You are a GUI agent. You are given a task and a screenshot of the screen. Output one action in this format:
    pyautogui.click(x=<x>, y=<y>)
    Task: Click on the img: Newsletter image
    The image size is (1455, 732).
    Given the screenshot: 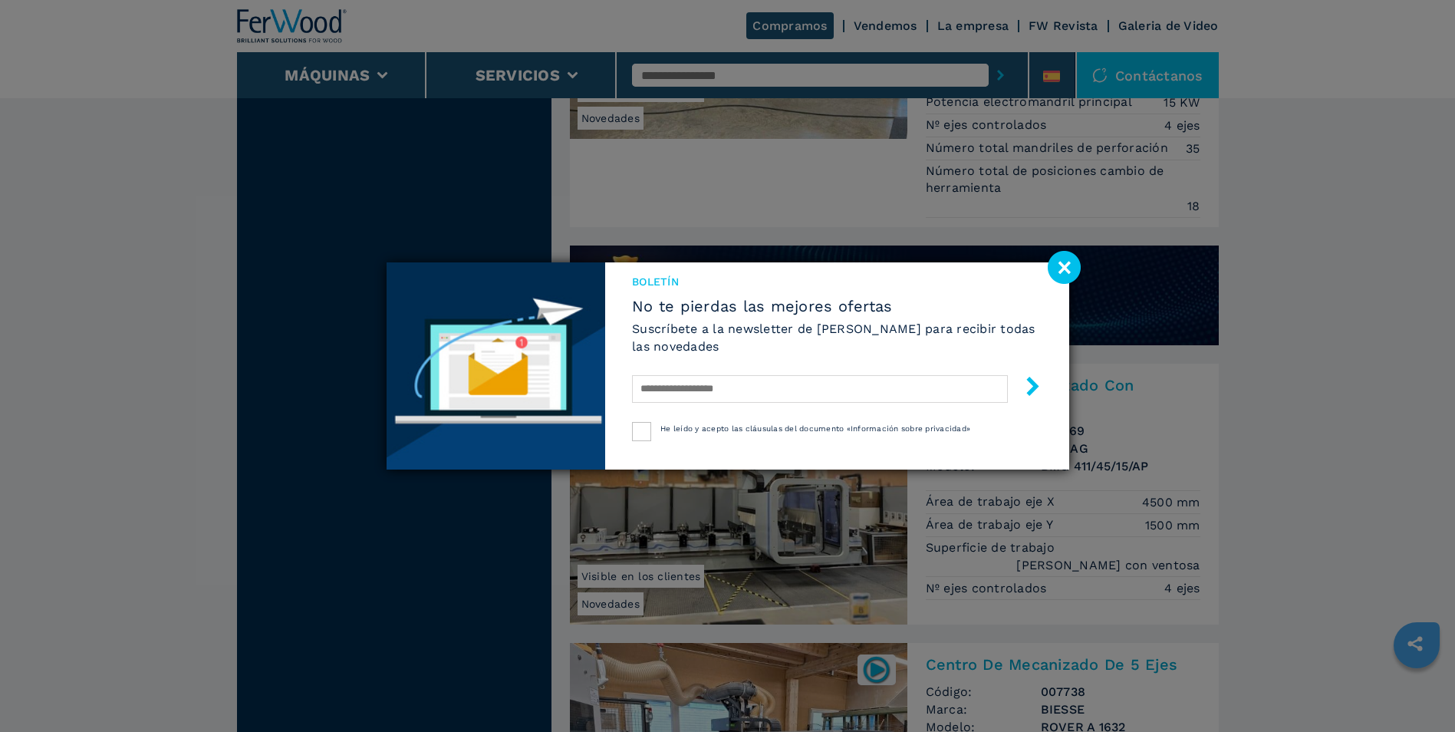 What is the action you would take?
    pyautogui.click(x=496, y=366)
    